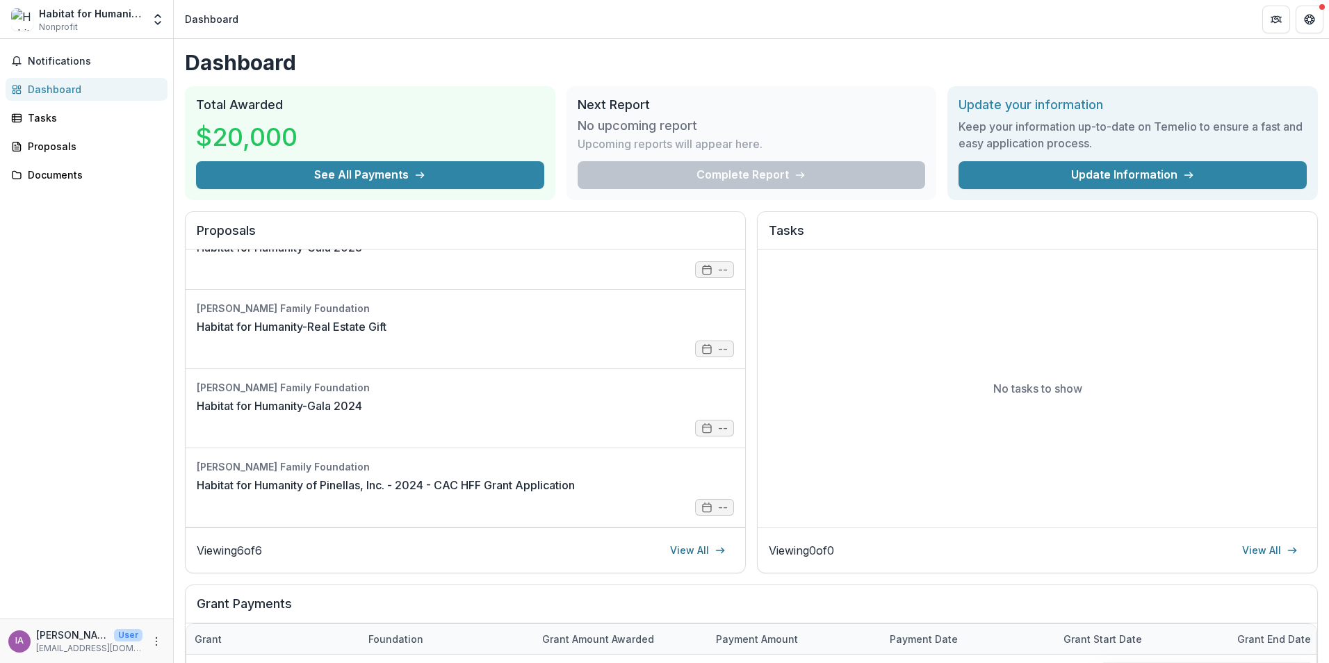 The image size is (1329, 663). Describe the element at coordinates (86, 175) in the screenshot. I see `a: Documents` at that location.